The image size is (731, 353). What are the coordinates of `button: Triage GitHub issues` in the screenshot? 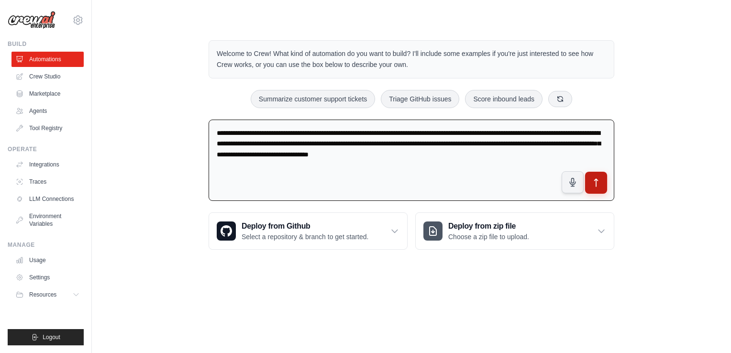 It's located at (420, 99).